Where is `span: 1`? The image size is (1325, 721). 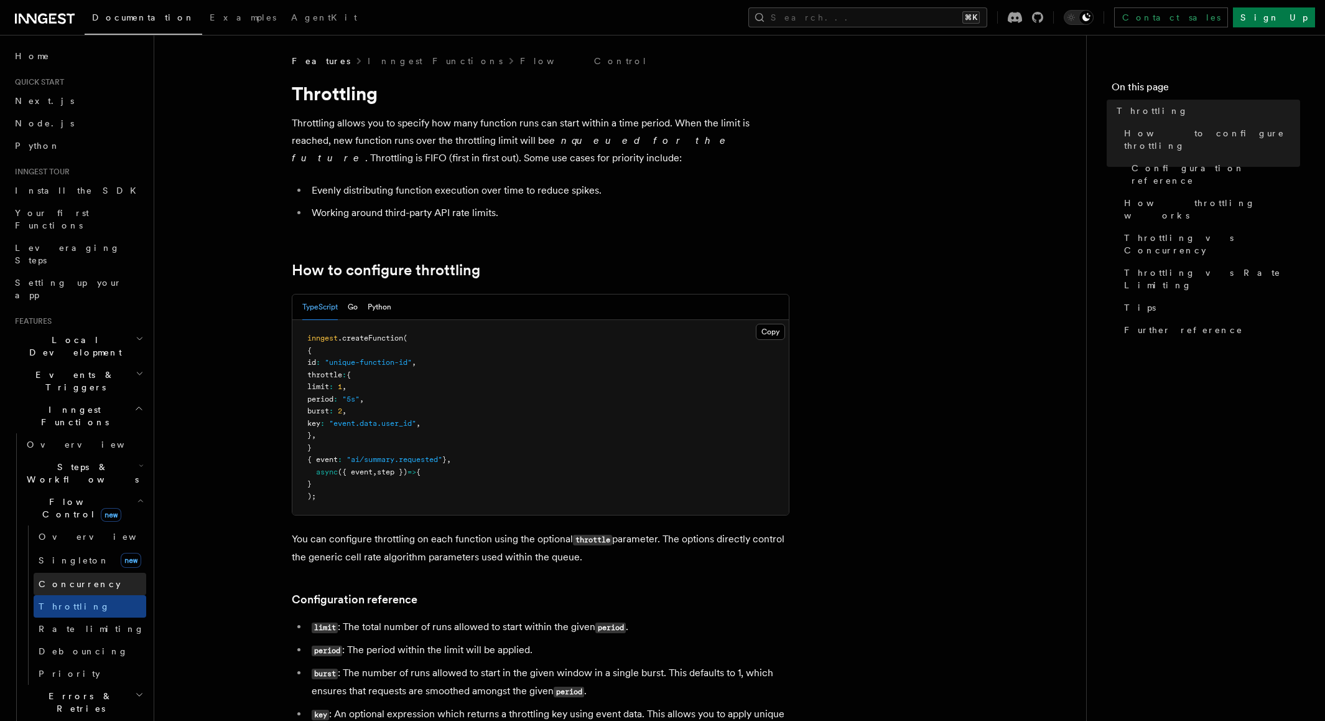
span: 1 is located at coordinates (340, 386).